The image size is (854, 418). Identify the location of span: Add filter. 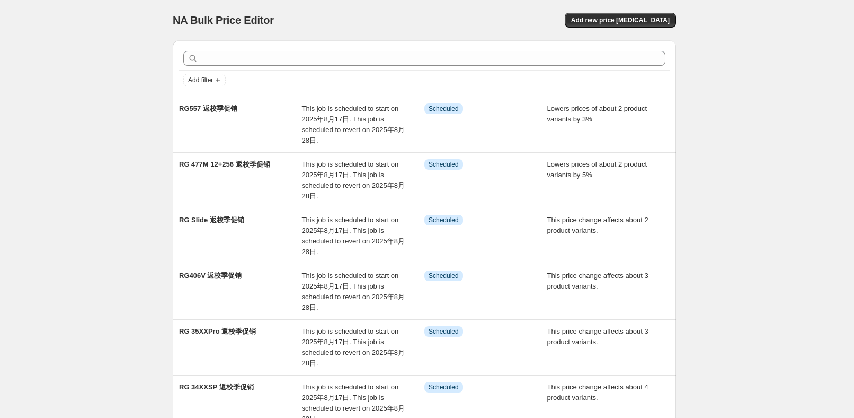
(200, 80).